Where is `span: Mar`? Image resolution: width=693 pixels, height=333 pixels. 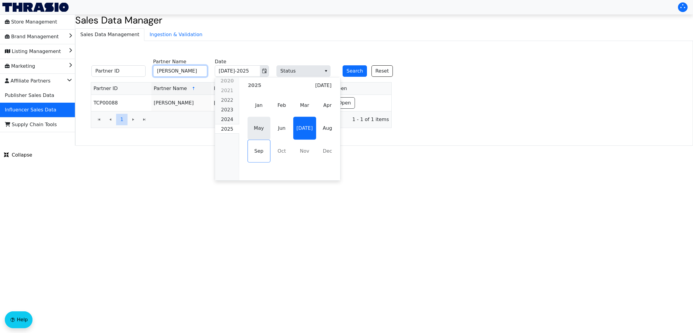
span: Mar is located at coordinates (305, 105).